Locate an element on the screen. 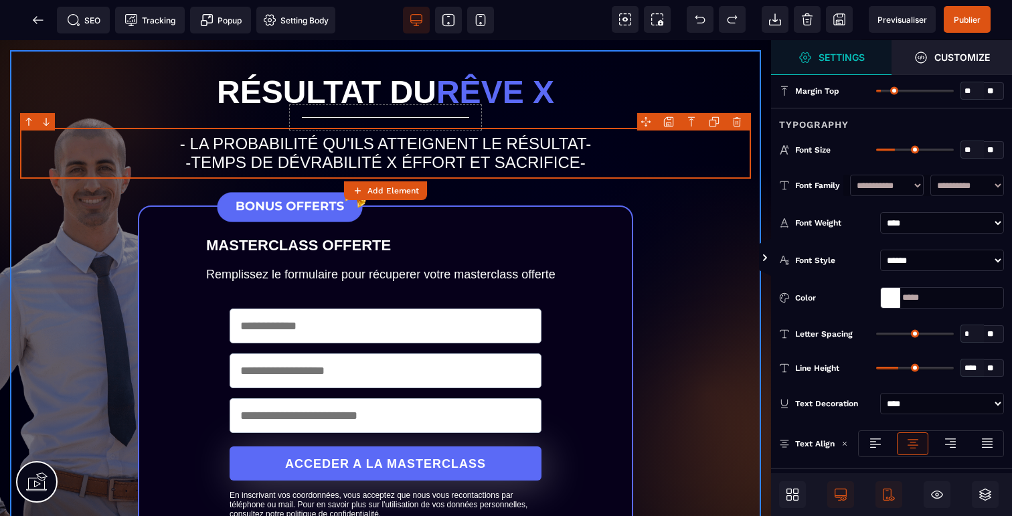 The width and height of the screenshot is (1012, 516). span: Popup is located at coordinates (221, 20).